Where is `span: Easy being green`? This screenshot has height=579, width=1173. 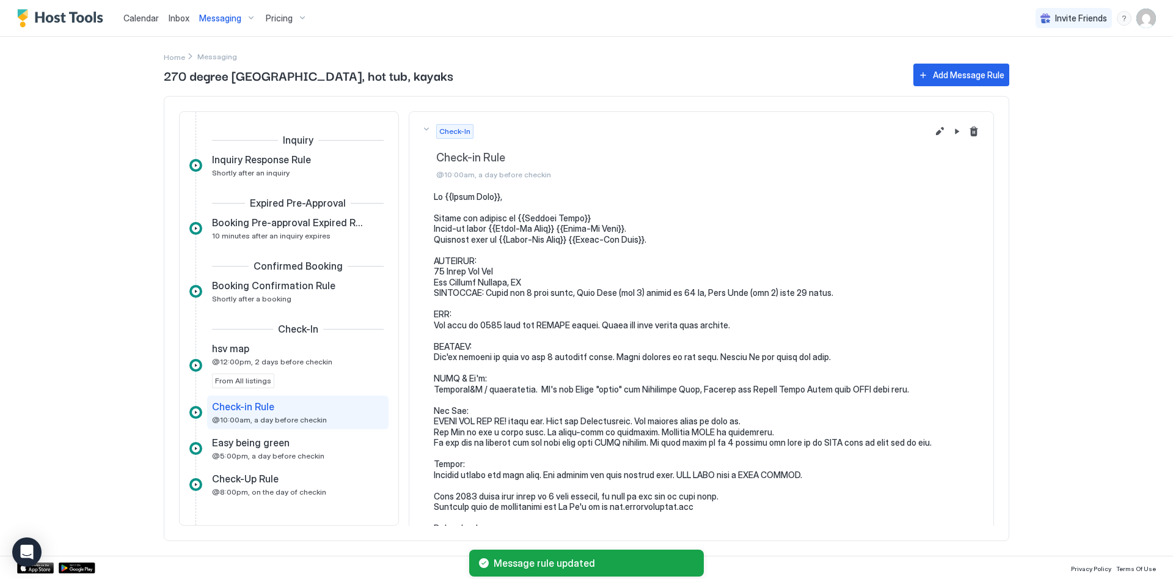
span: Easy being green is located at coordinates (250, 442).